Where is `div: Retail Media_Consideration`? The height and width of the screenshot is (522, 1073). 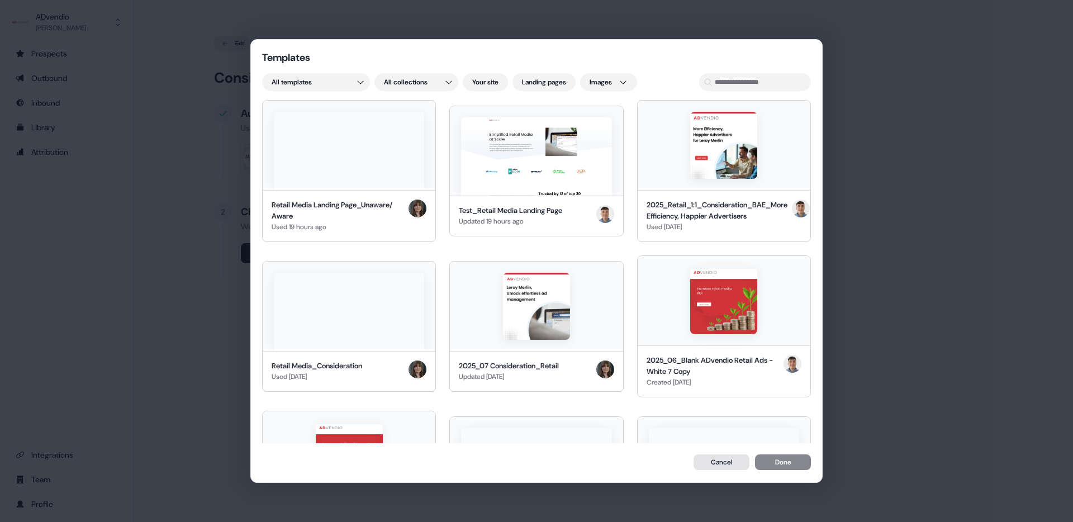
div: Retail Media_Consideration is located at coordinates (317, 366).